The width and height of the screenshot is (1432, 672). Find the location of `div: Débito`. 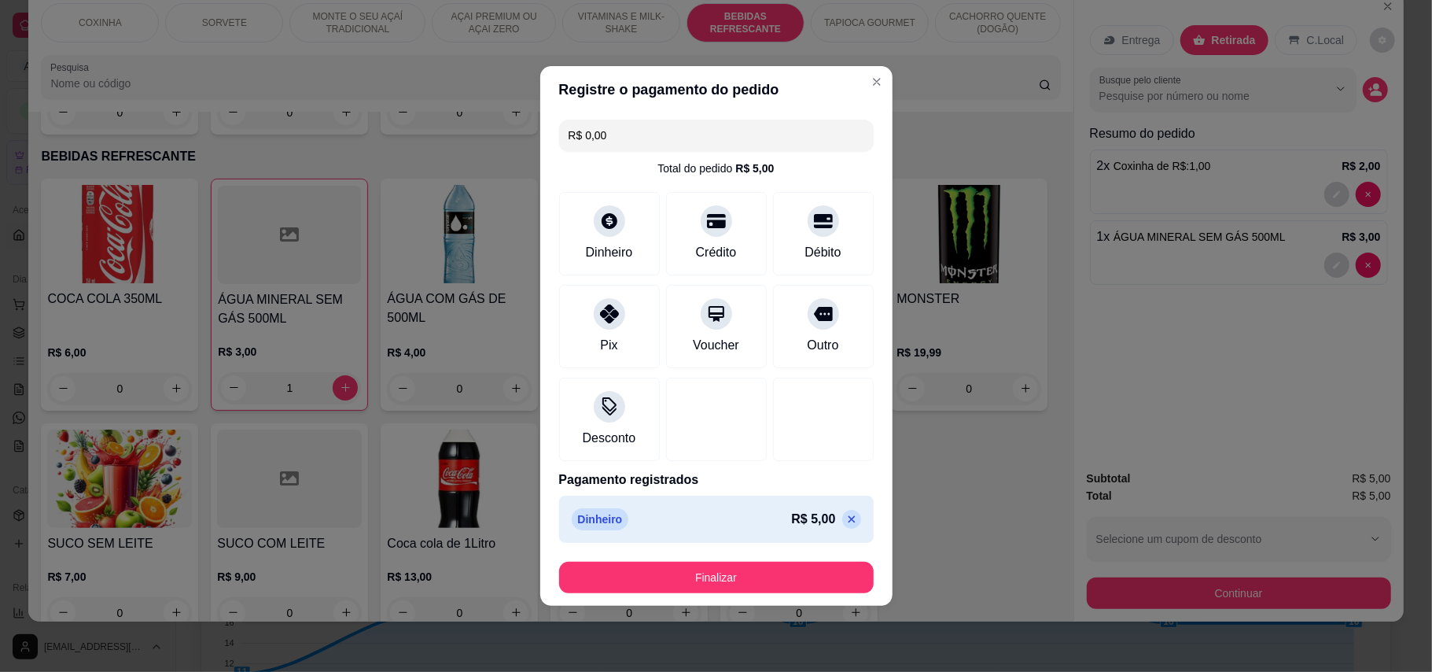

div: Débito is located at coordinates (823, 252).